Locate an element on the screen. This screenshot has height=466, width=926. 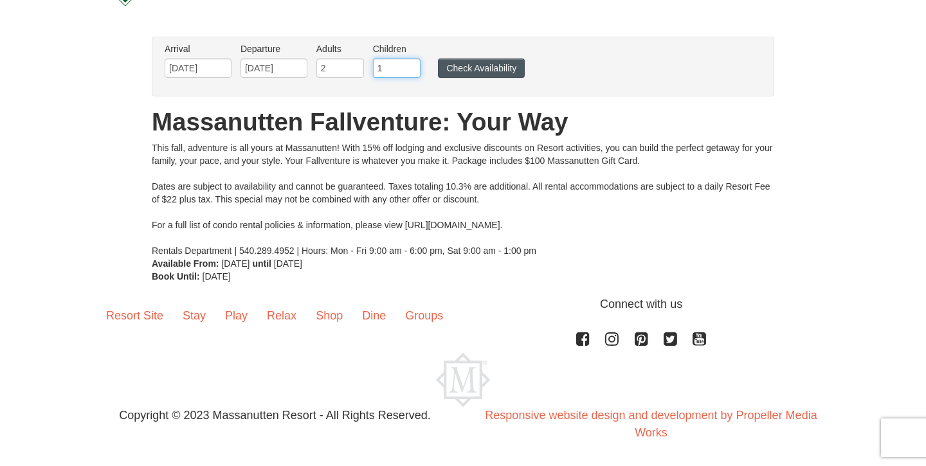
a: Resort Site is located at coordinates (134, 316).